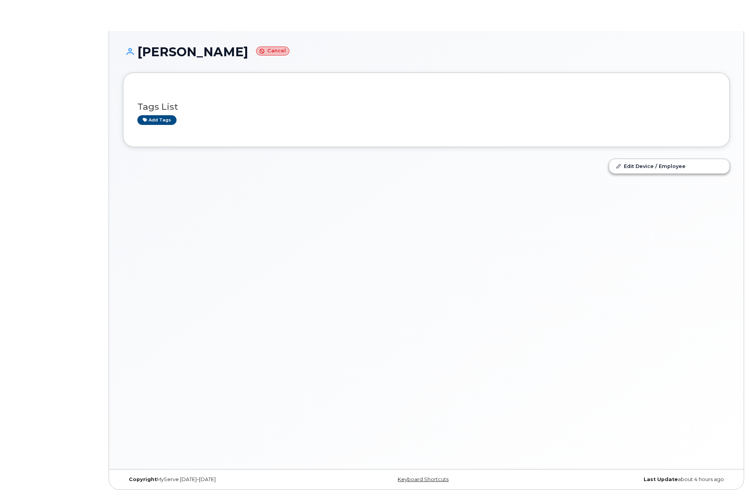  Describe the element at coordinates (157, 120) in the screenshot. I see `a: Add tags` at that location.